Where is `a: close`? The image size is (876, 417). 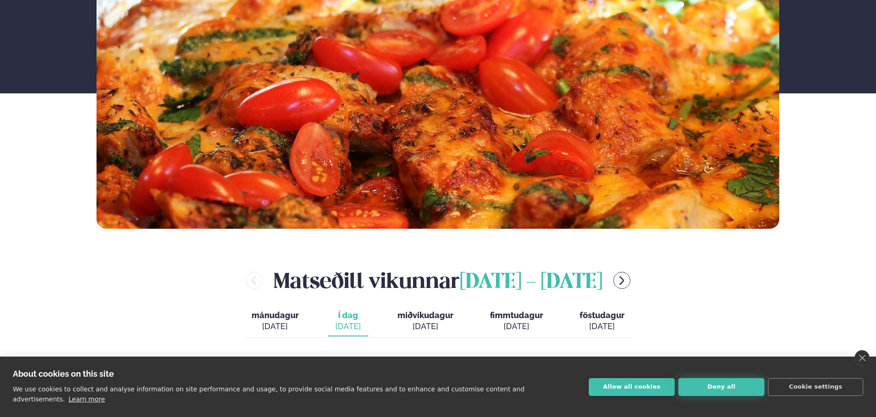 a: close is located at coordinates (862, 358).